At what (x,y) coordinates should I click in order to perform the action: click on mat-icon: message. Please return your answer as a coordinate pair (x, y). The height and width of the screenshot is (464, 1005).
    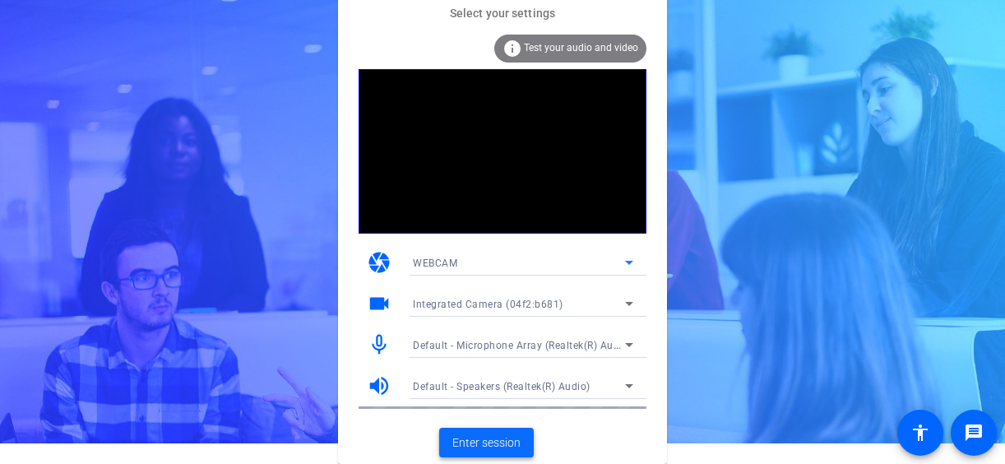
    Looking at the image, I should click on (974, 433).